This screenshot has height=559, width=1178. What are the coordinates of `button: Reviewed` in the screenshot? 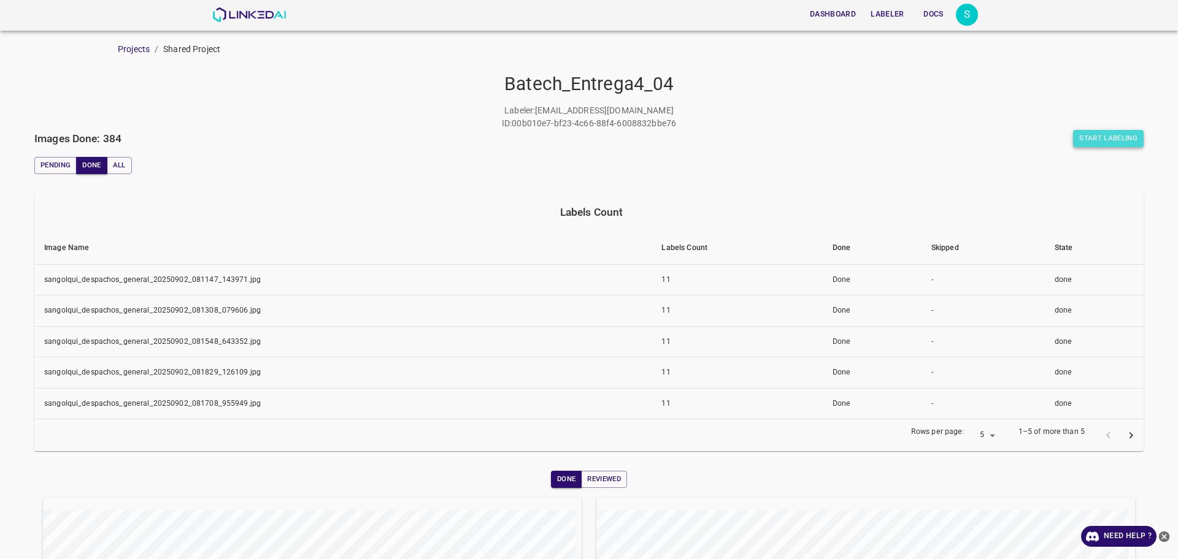 It's located at (604, 480).